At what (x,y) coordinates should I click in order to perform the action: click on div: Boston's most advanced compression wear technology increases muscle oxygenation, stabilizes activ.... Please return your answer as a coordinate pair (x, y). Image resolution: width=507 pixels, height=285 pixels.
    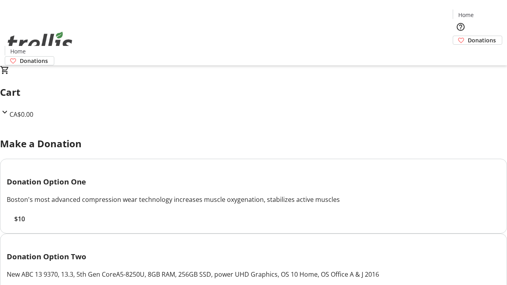
    Looking at the image, I should click on (254, 200).